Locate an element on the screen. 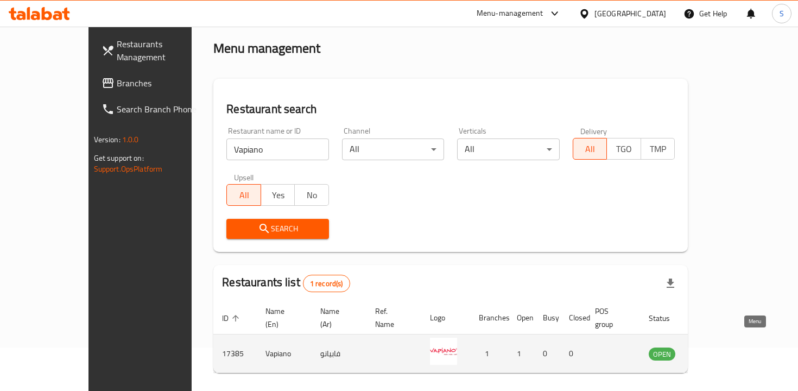 The image size is (798, 391). button: Search is located at coordinates (277, 228).